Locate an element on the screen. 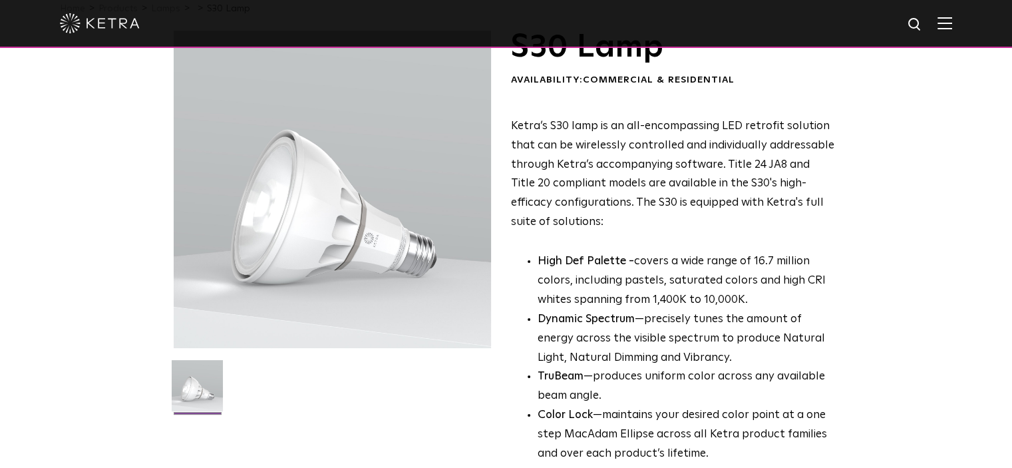  div: Availability: is located at coordinates (673, 80).